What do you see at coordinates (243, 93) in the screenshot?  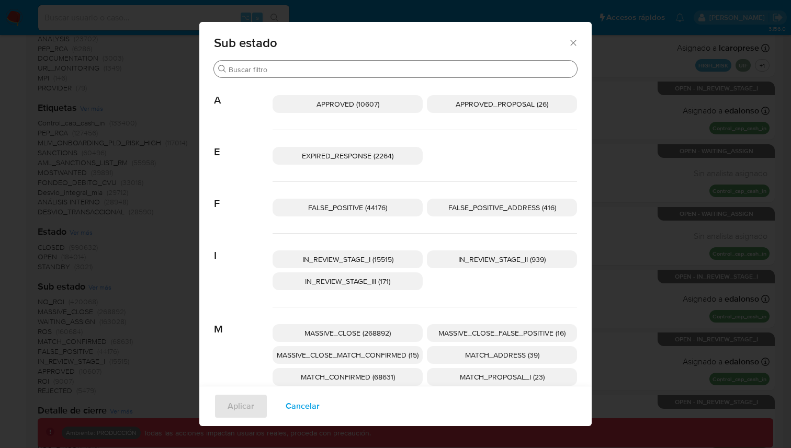 I see `span: A` at bounding box center [243, 93].